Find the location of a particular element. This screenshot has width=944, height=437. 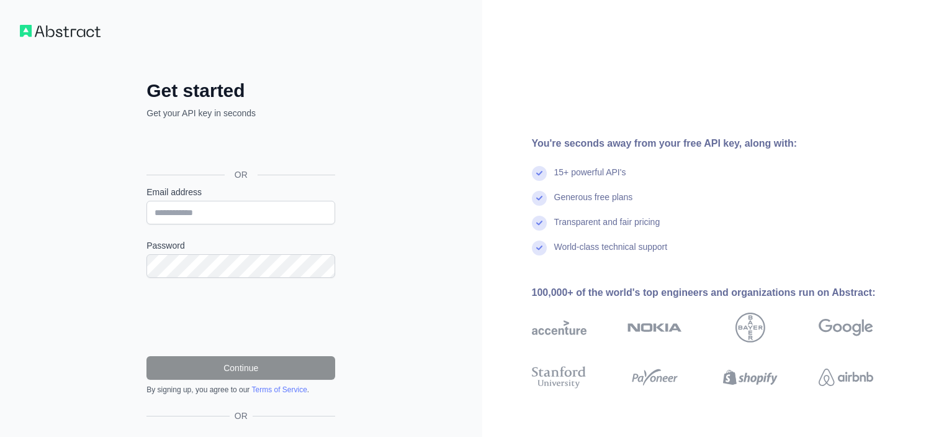

div: Transparent and fair pricing is located at coordinates (607, 228).